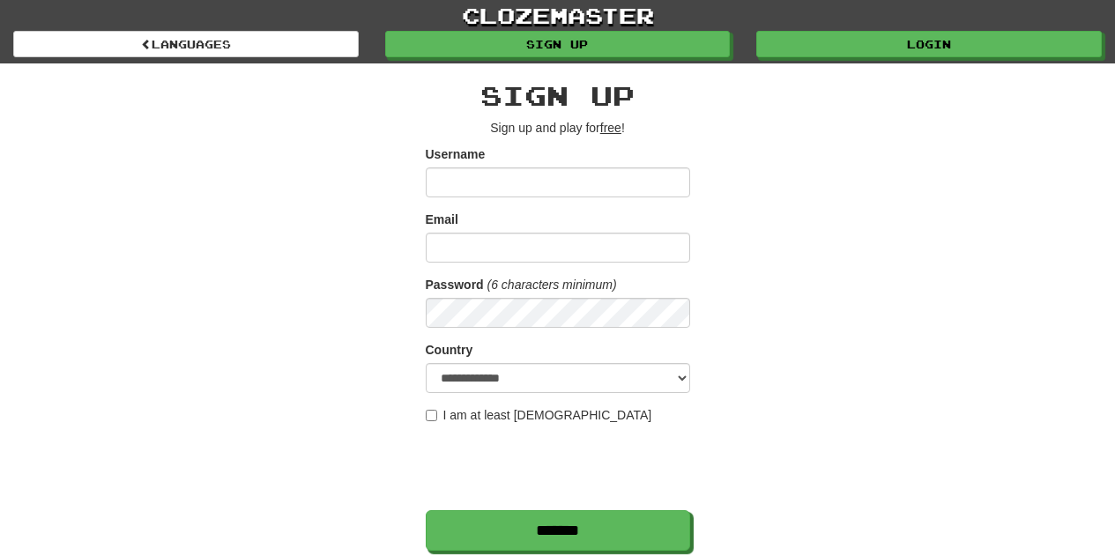  I want to click on label: Email, so click(442, 219).